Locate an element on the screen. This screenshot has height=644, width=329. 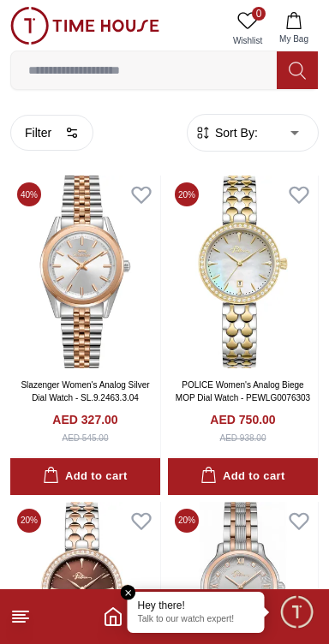
div: Hey there! is located at coordinates (196, 605).